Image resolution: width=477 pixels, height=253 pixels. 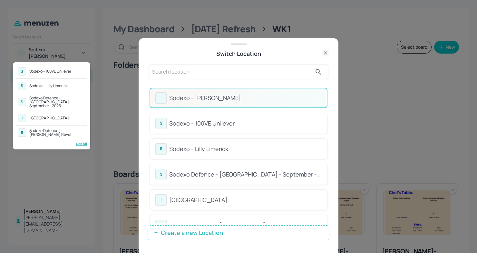 I want to click on div: I, so click(x=22, y=118).